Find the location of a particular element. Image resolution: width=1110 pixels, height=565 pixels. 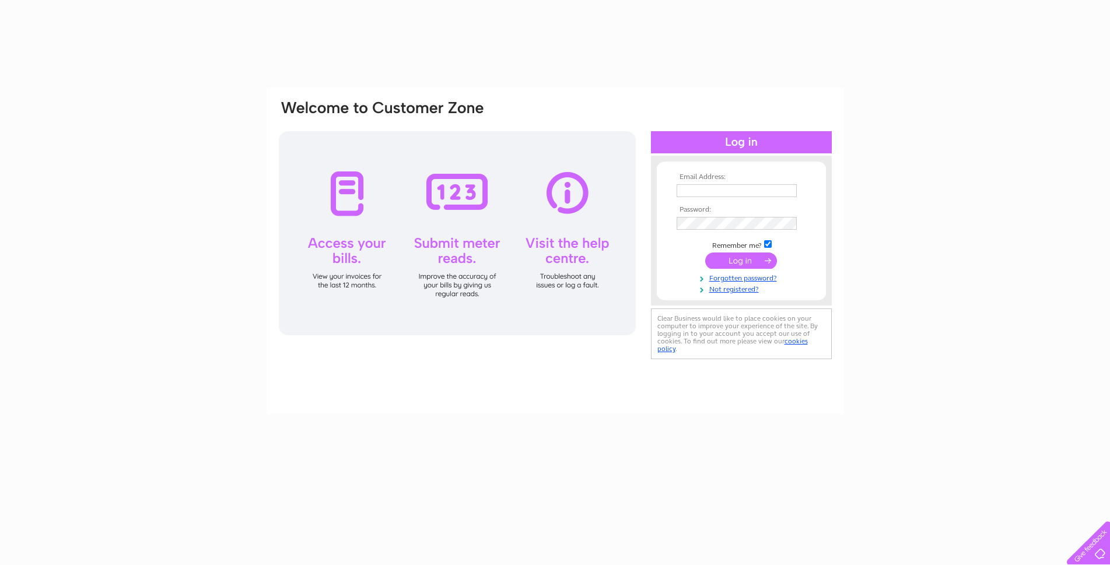

input: Submit is located at coordinates (741, 261).